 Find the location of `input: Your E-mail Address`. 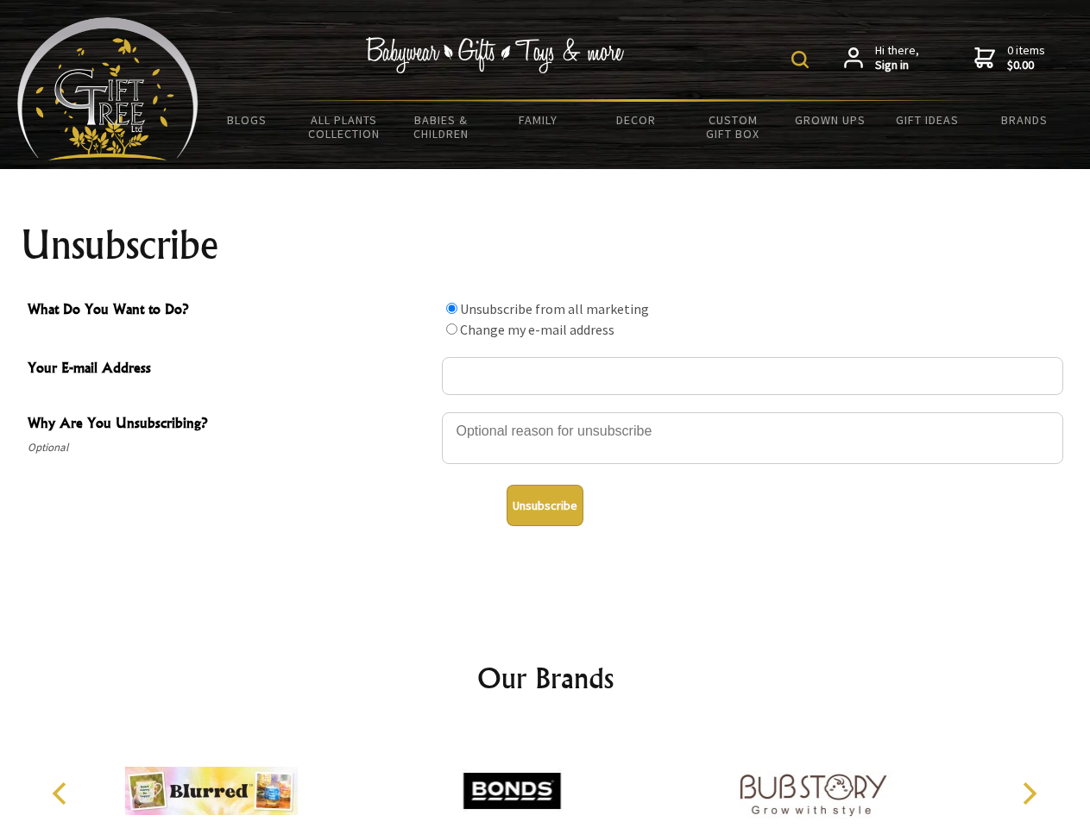

input: Your E-mail Address is located at coordinates (752, 376).